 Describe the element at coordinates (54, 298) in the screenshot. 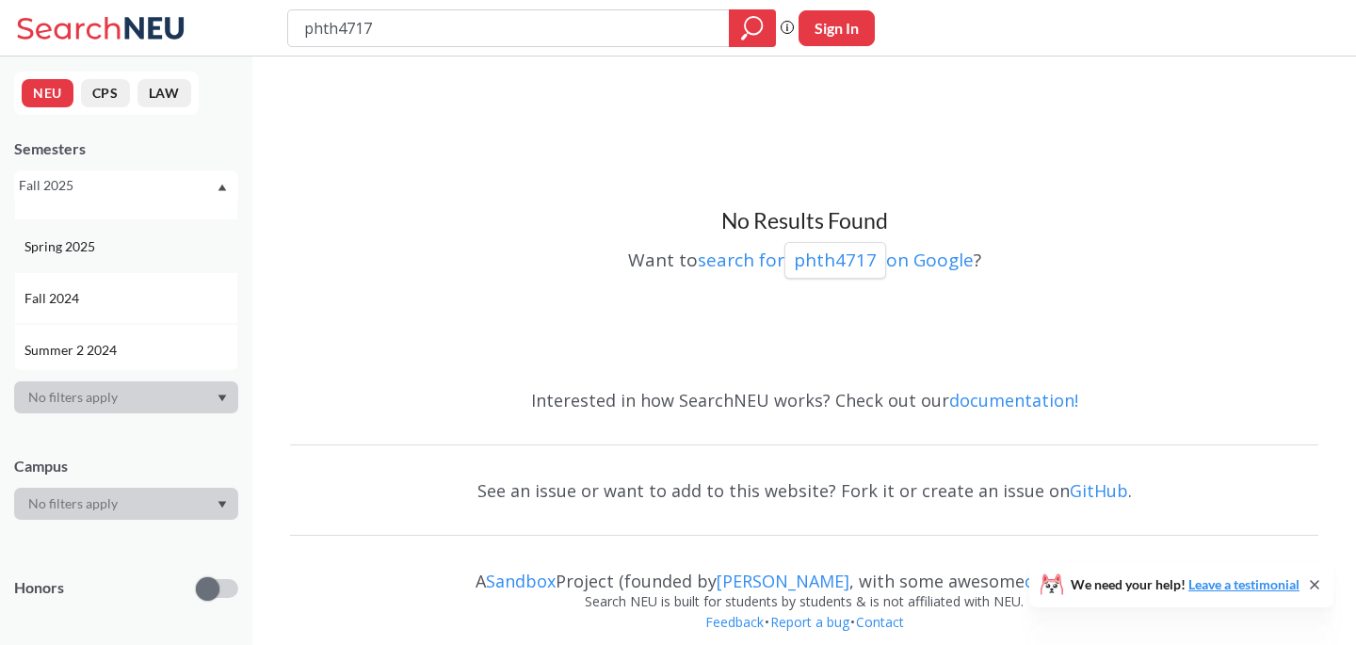

I see `span: Fall 2024` at that location.